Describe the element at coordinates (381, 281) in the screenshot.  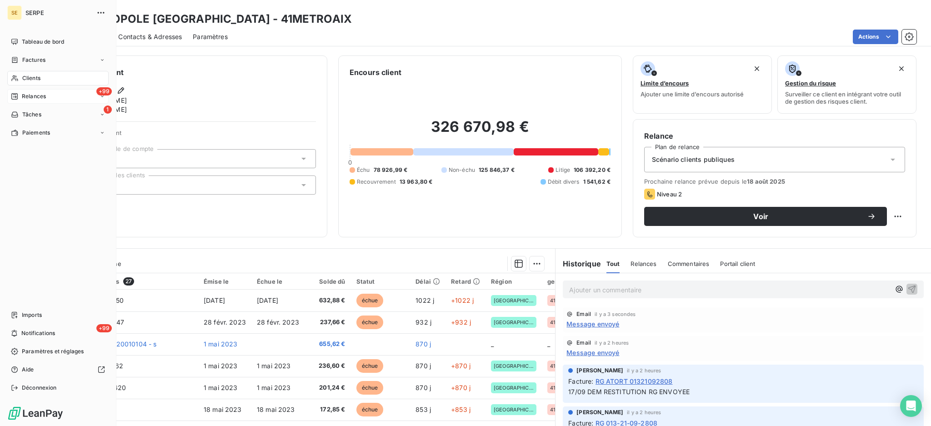
I see `div: Statut` at that location.